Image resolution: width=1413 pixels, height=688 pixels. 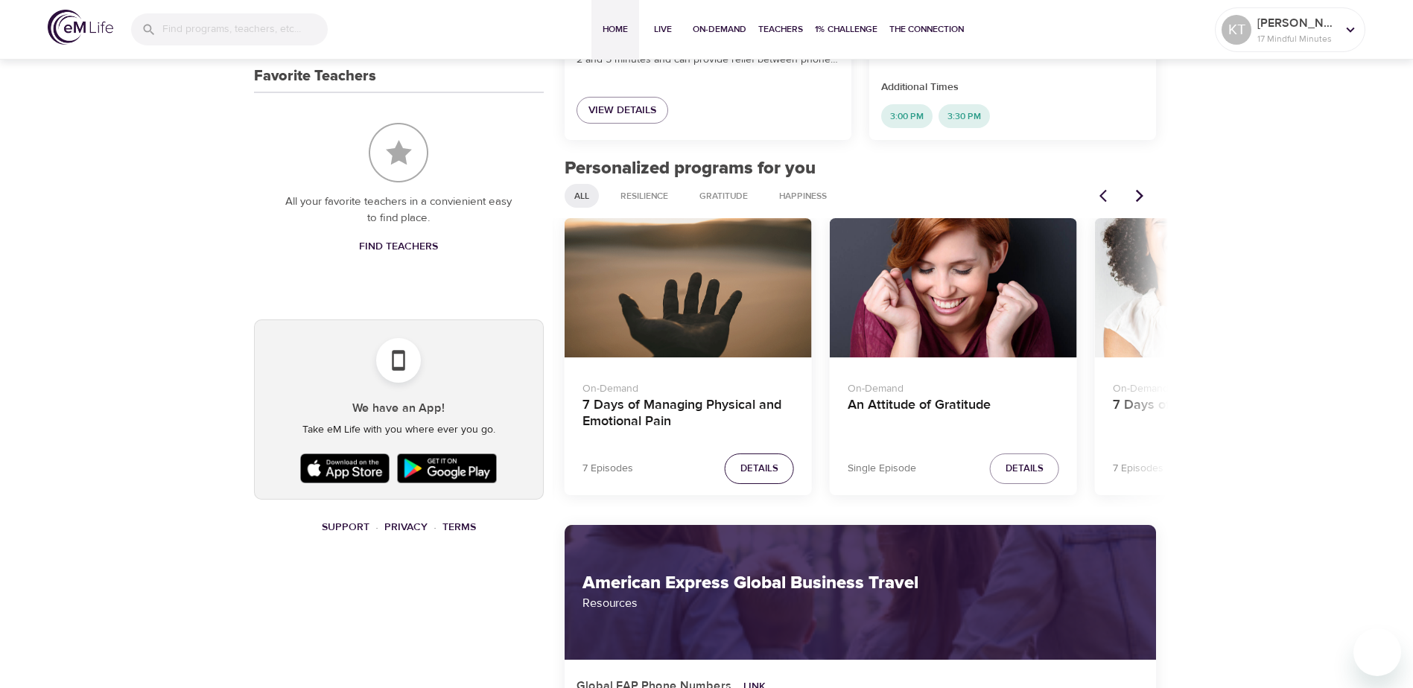 What do you see at coordinates (1297, 39) in the screenshot?
I see `p: 17 Mindful Minutes` at bounding box center [1297, 39].